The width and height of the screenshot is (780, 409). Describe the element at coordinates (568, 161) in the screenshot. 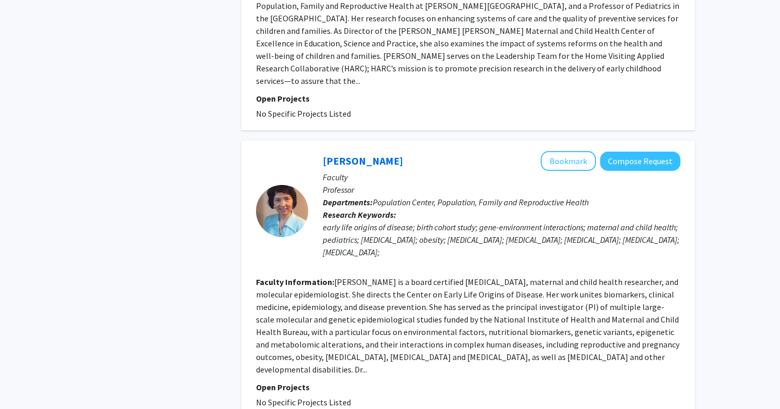

I see `button: Add Xiaobin Wang to Bookmarks` at that location.